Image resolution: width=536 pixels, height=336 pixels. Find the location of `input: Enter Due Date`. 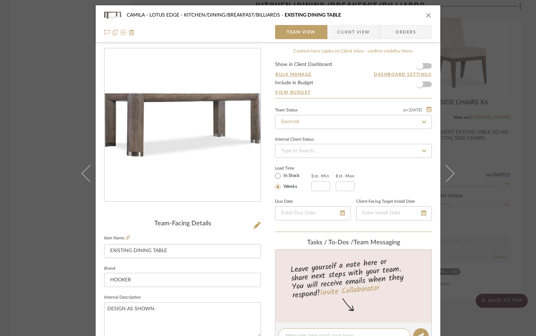

input: Enter Due Date is located at coordinates (313, 213).